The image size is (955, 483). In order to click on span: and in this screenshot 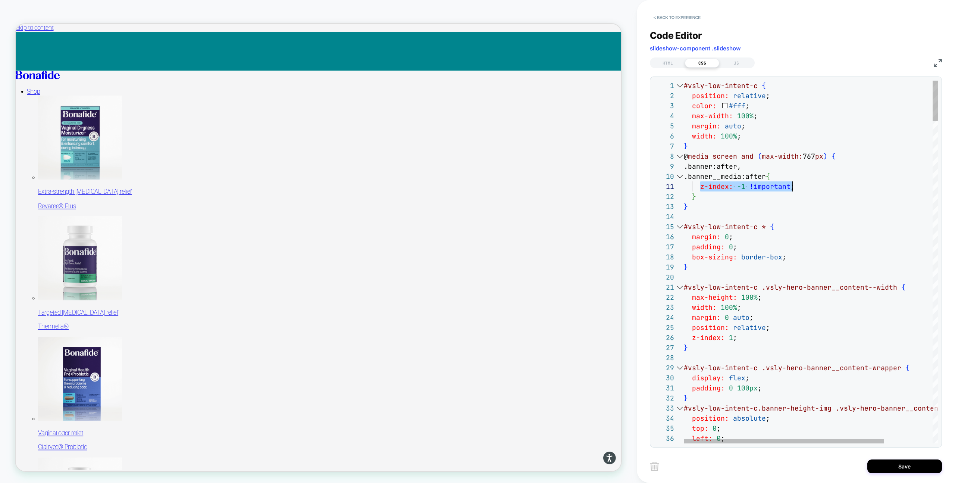, I will do `click(747, 156)`.